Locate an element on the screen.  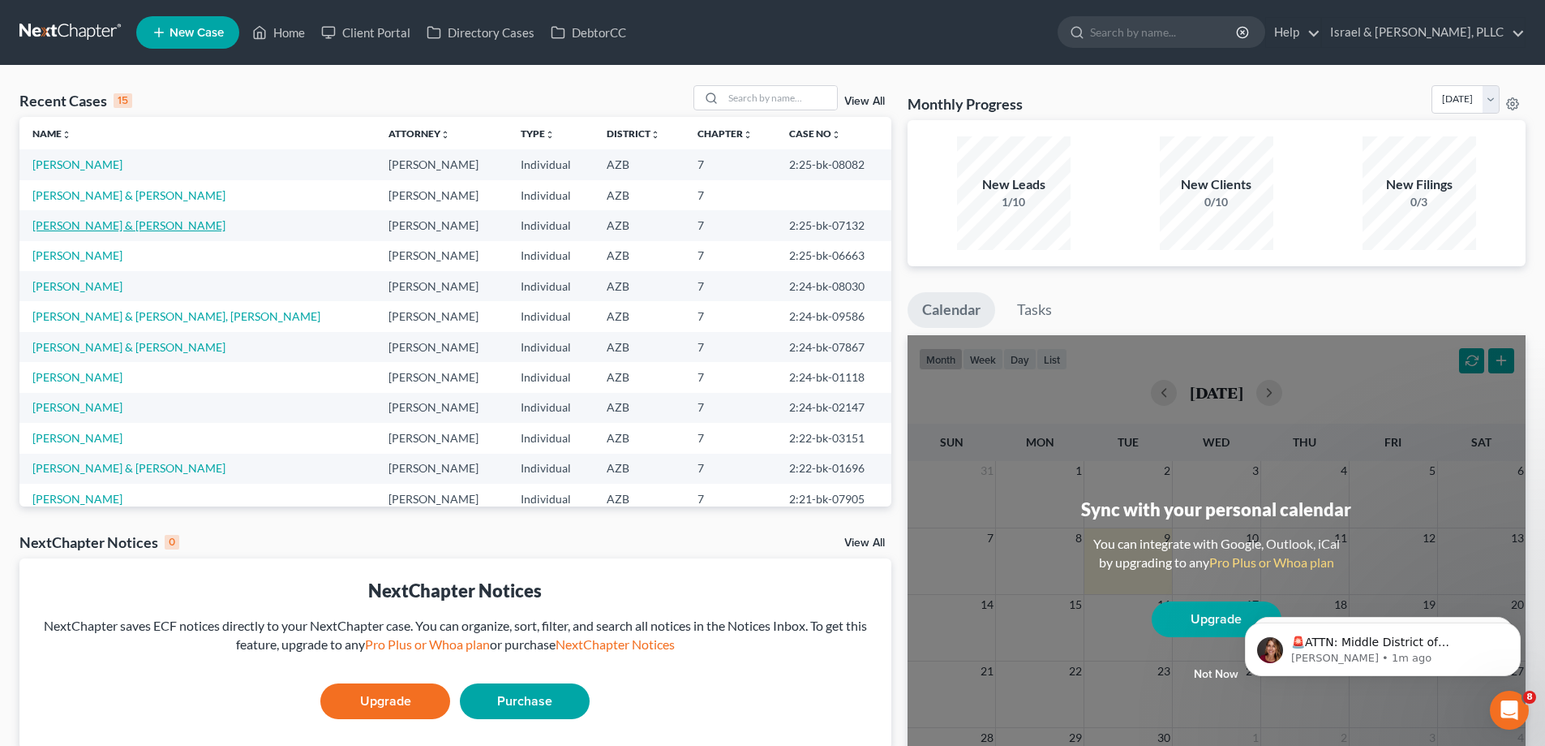
a: Typeunfold_more is located at coordinates (538, 133).